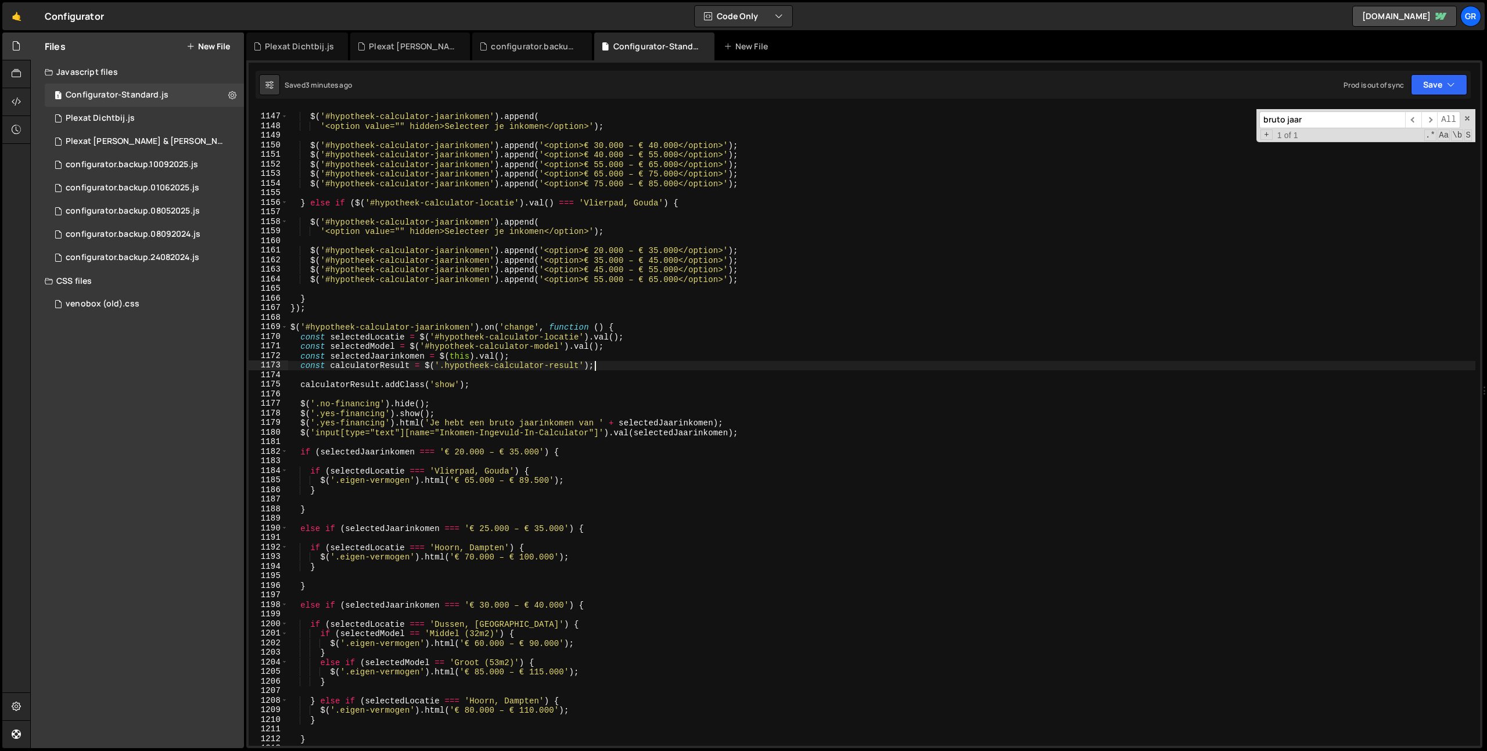 The image size is (1487, 751). What do you see at coordinates (144, 165) in the screenshot?
I see `div: 6838/46305.js` at bounding box center [144, 165].